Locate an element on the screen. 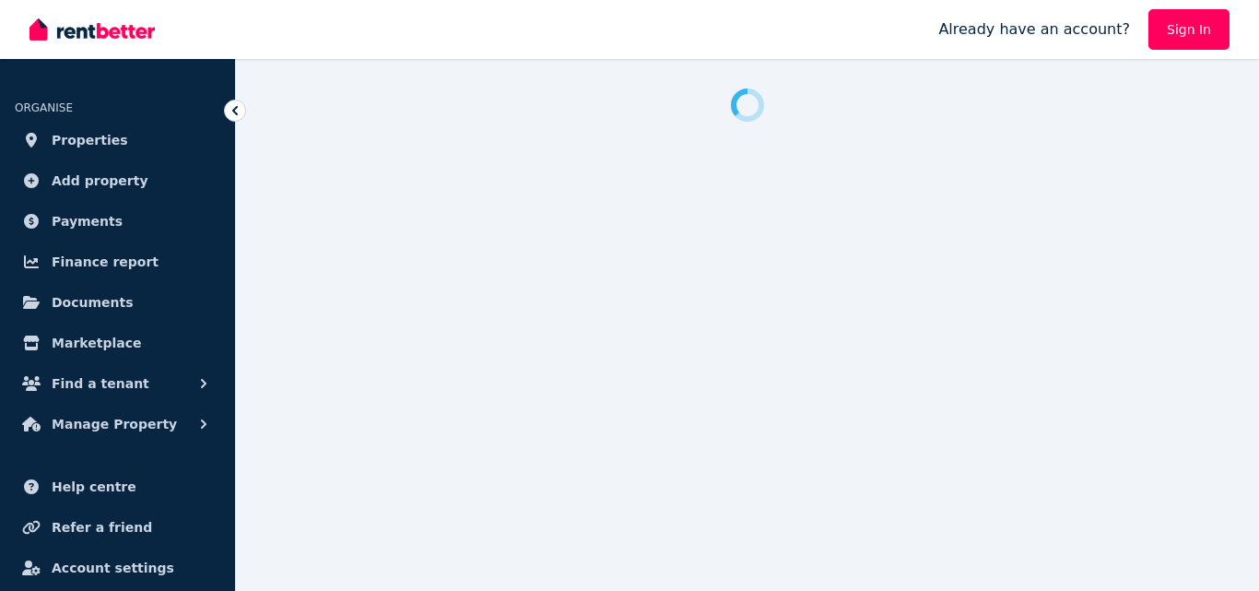 The width and height of the screenshot is (1259, 591). a: Sign In is located at coordinates (1189, 29).